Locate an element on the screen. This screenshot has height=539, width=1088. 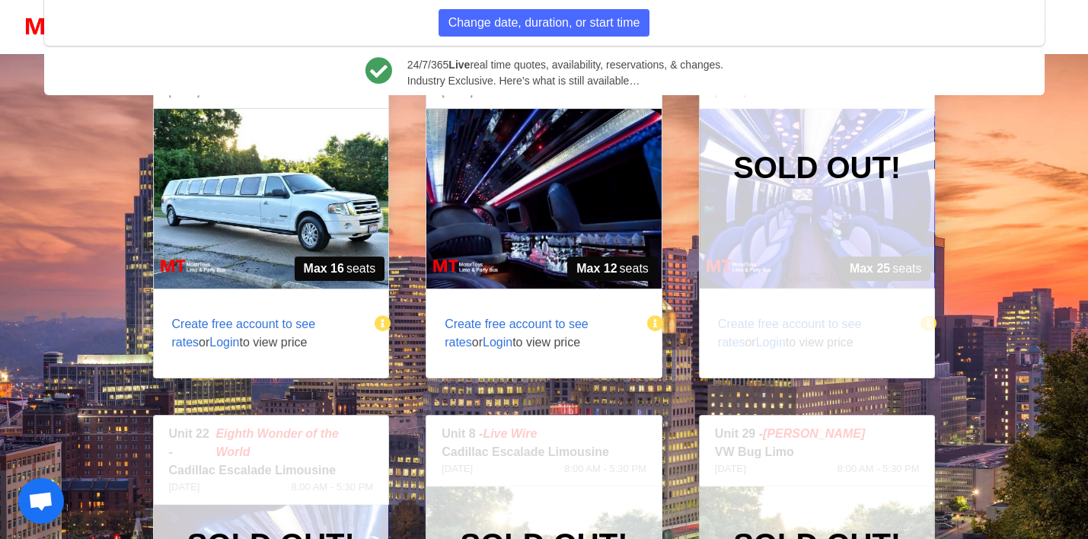
strong: Max 16 is located at coordinates (324, 269).